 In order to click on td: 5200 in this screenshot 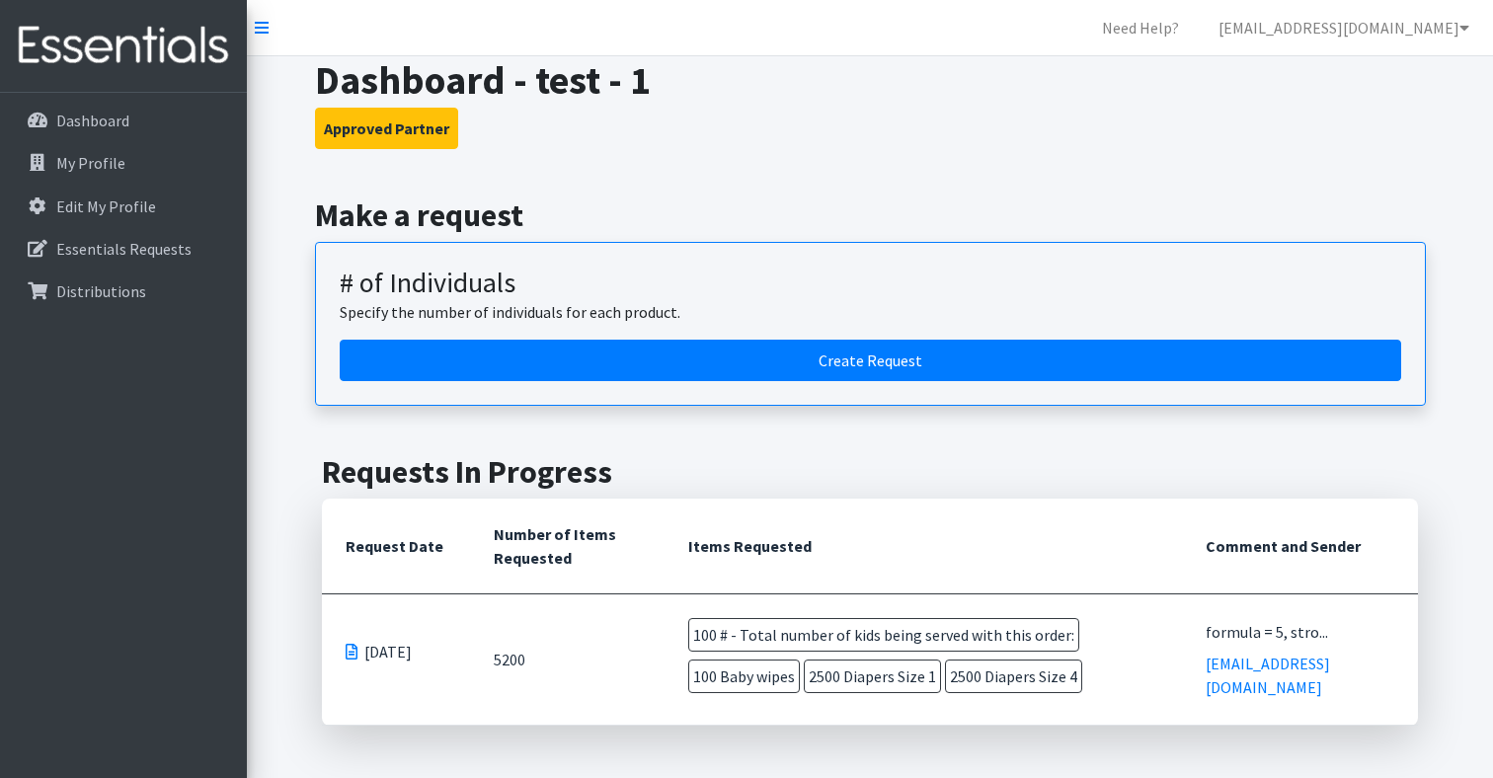, I will do `click(567, 660)`.